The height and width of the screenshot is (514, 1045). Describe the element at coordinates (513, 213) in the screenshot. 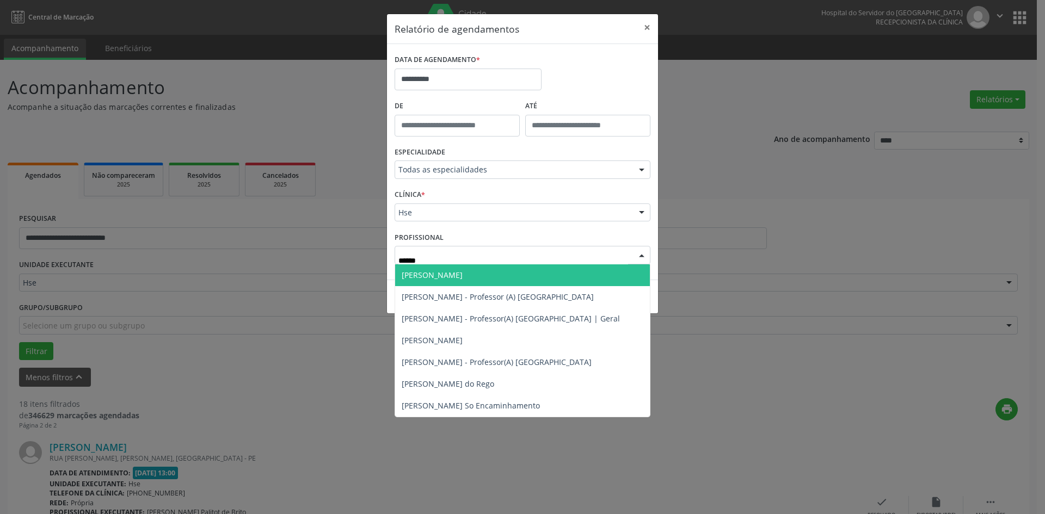

I see `span: Hse` at that location.